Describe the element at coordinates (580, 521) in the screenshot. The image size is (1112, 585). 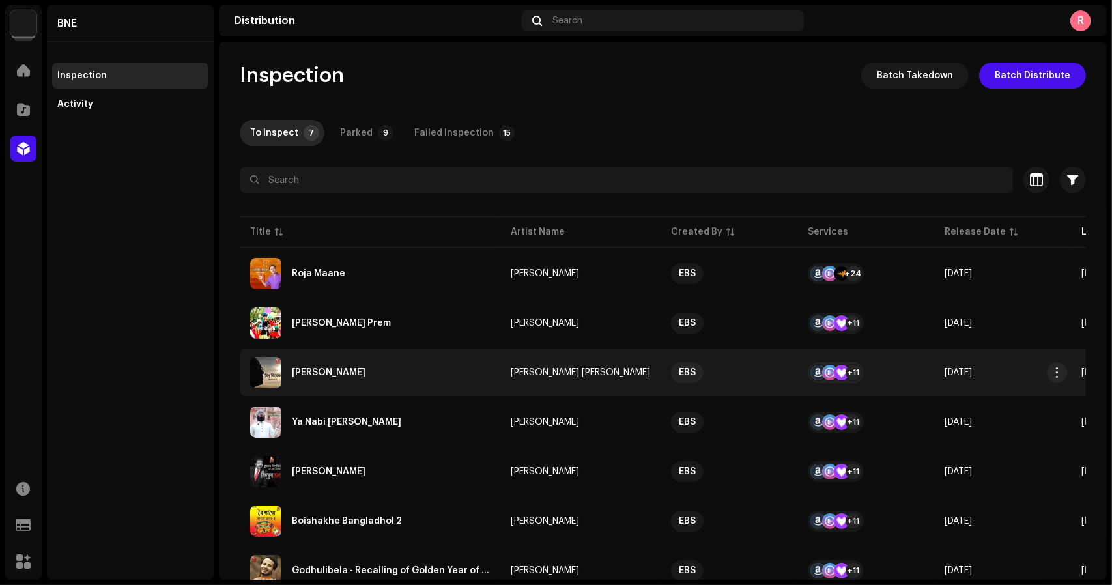
I see `span: Ankhi Alomgir` at that location.